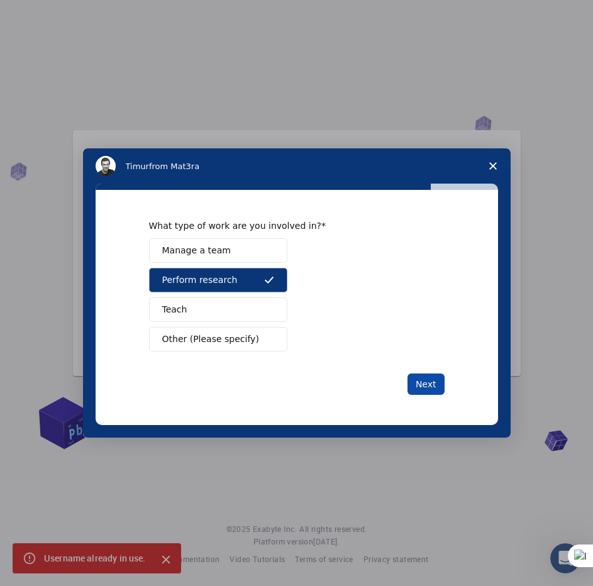  Describe the element at coordinates (174, 166) in the screenshot. I see `span: from Mat3ra` at that location.